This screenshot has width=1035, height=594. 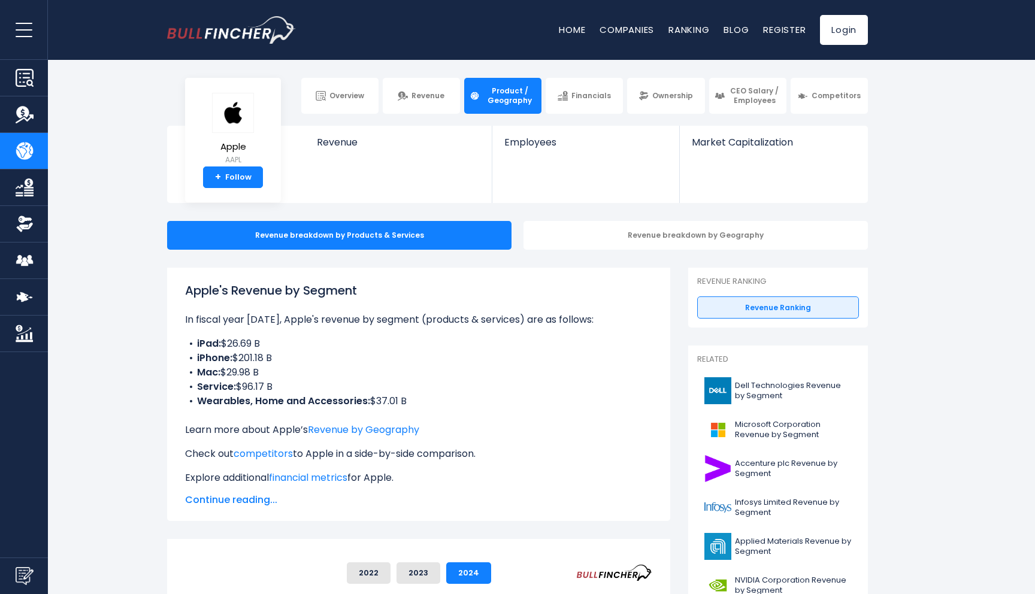 What do you see at coordinates (778, 546) in the screenshot?
I see `a: Applied Materials Revenue by Segment` at bounding box center [778, 546].